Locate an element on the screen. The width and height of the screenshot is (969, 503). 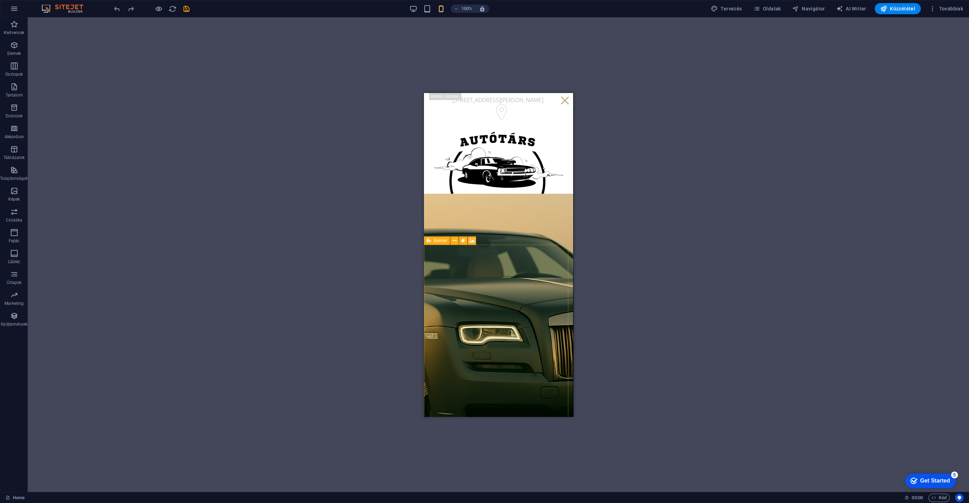
button: Usercentrics is located at coordinates (959, 497).